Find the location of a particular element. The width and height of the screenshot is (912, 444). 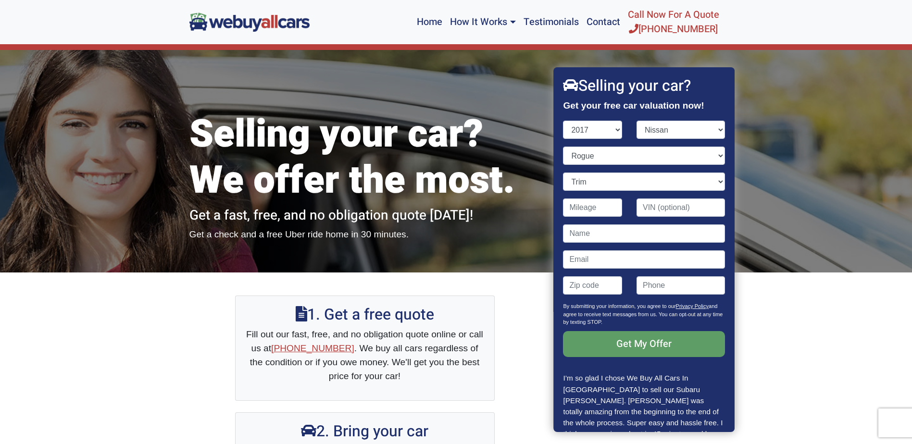

form: Contact form is located at coordinates (644, 247).